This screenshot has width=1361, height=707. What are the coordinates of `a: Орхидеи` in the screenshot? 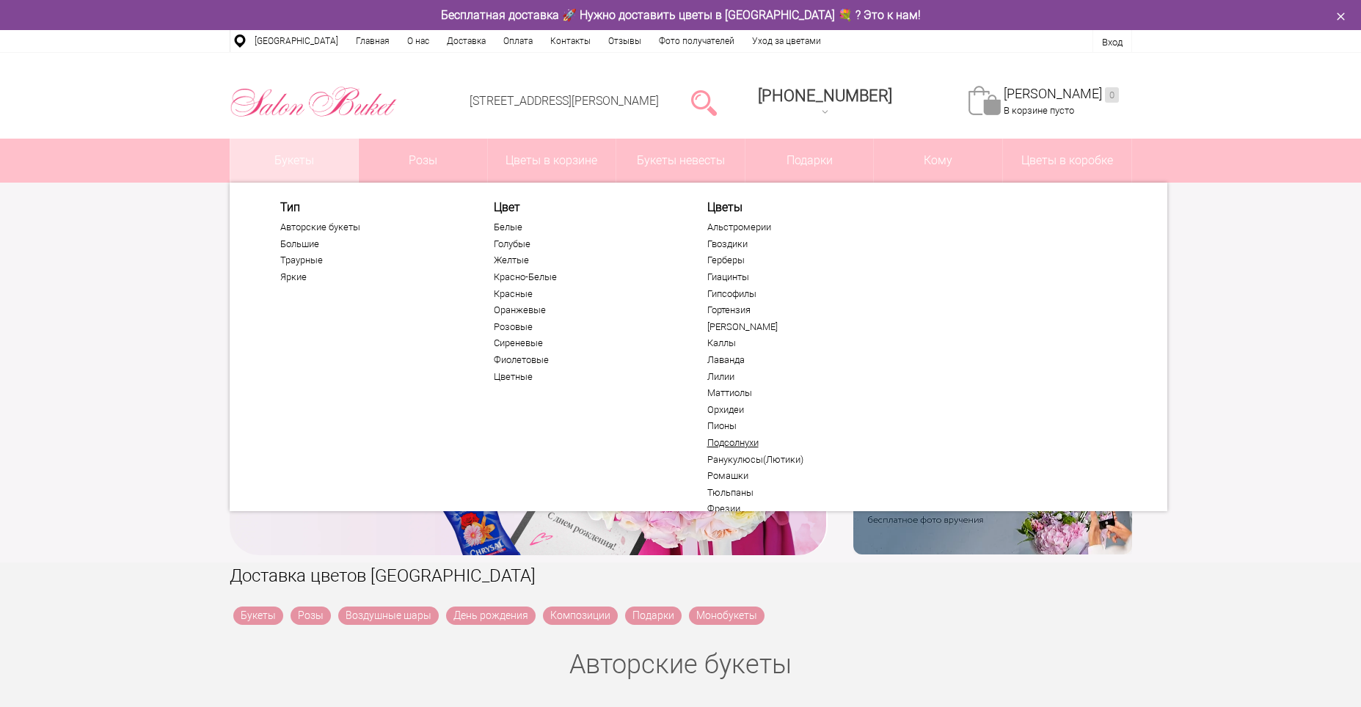 It's located at (798, 410).